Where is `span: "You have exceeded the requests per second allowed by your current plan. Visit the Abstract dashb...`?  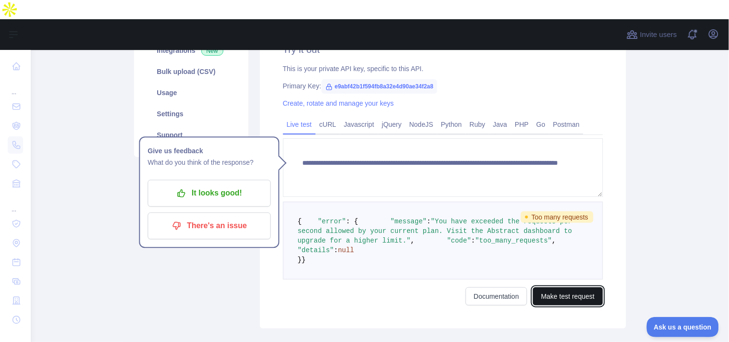 span: "You have exceeded the requests per second allowed by your current plan. Visit the Abstract dashb... is located at coordinates (437, 231).